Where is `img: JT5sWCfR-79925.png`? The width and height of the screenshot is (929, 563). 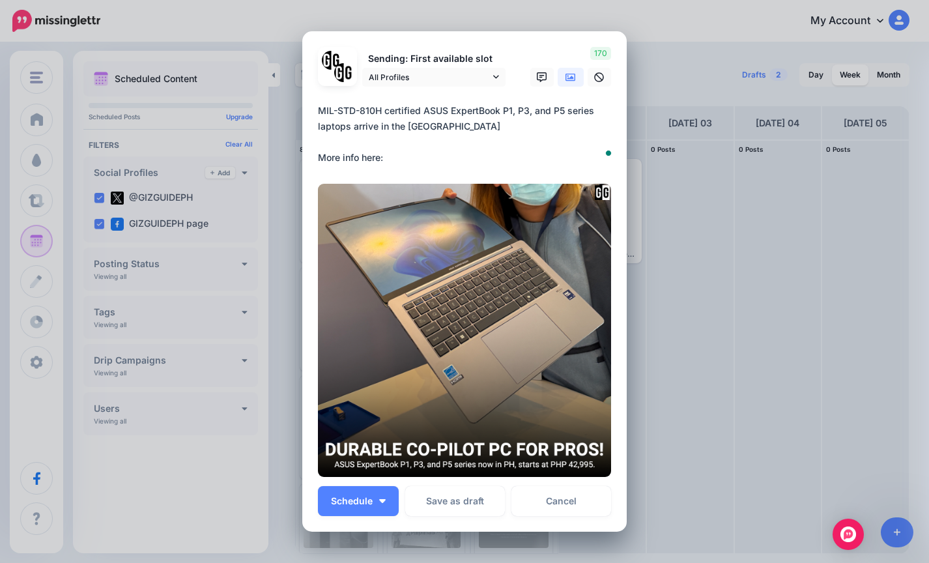
img: JT5sWCfR-79925.png is located at coordinates (343, 72).